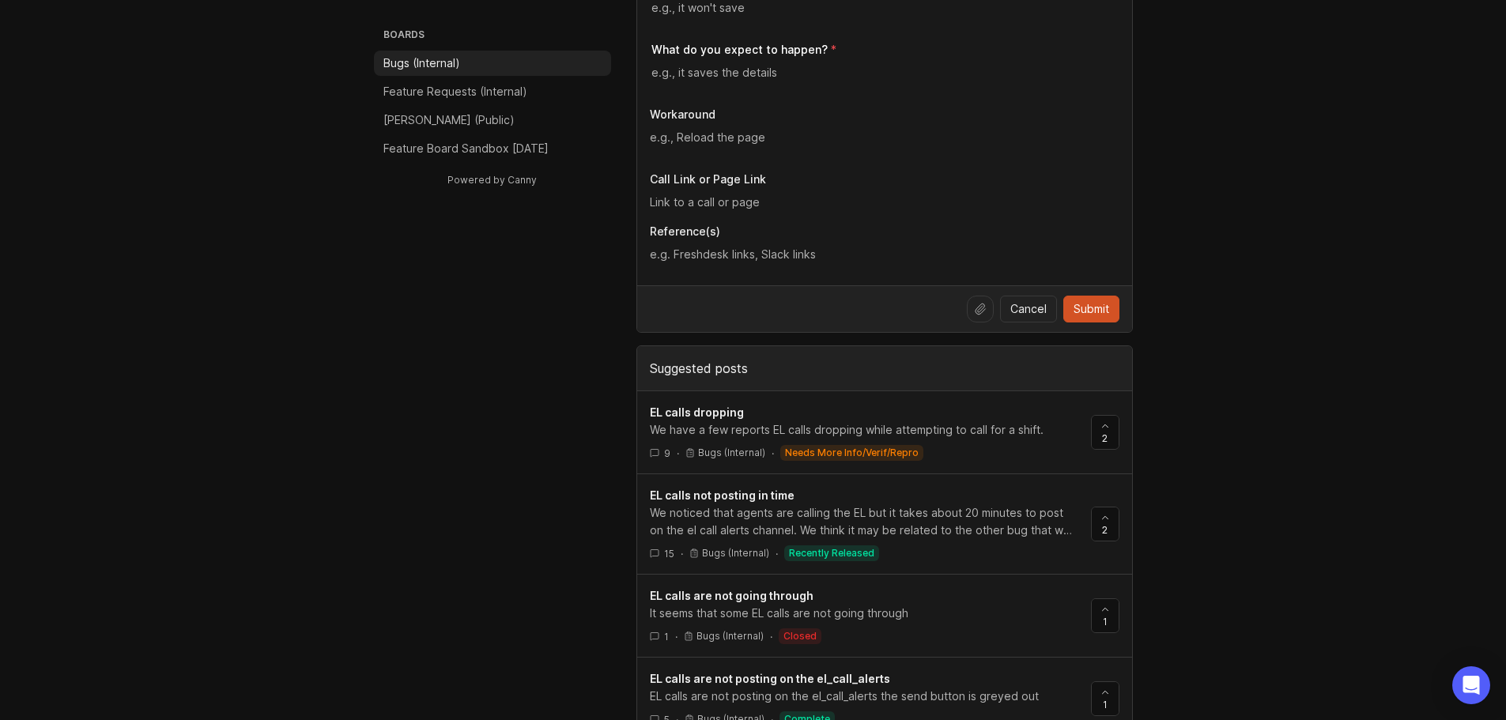 The image size is (1506, 720). Describe the element at coordinates (722, 495) in the screenshot. I see `span: EL calls not posting in time` at that location.